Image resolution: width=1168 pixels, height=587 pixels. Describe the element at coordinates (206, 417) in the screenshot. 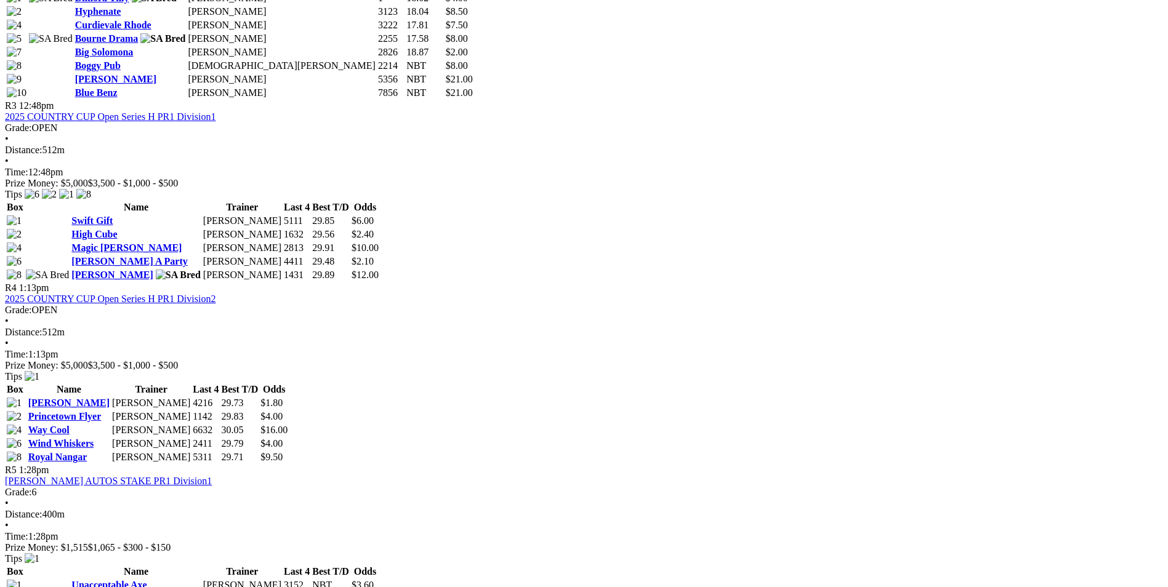

I see `td: 1142` at that location.